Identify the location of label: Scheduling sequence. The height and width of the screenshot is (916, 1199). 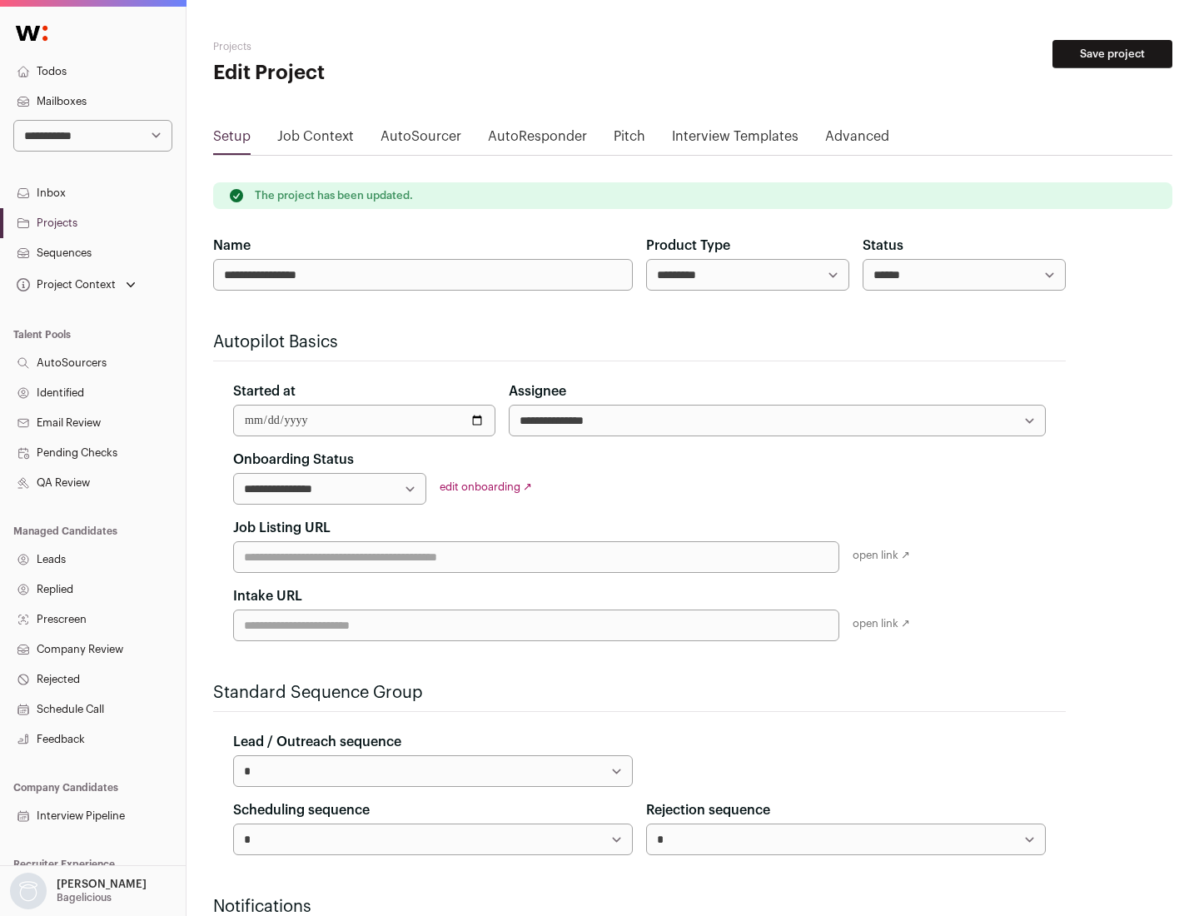
(301, 810).